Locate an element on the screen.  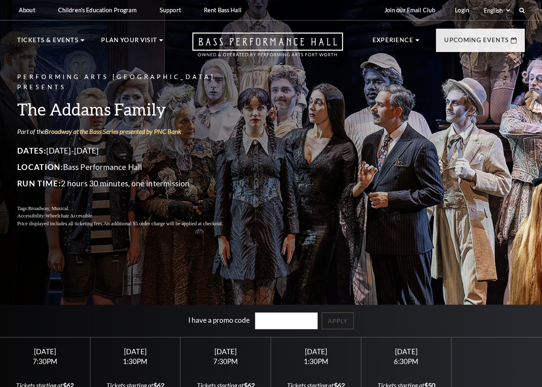
a: Broadway at the Bass Series presented by PNC Bank is located at coordinates (113, 131).